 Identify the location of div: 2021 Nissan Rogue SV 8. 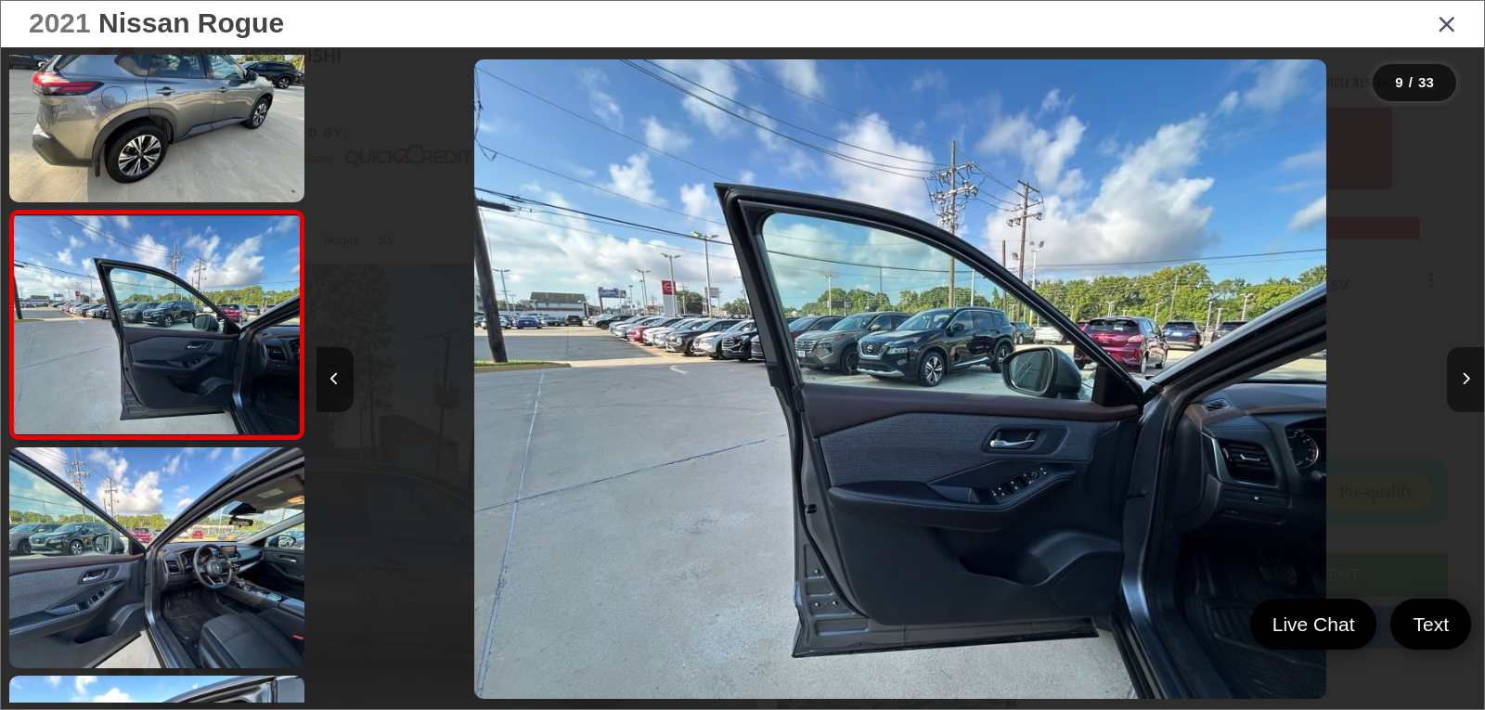
(900, 379).